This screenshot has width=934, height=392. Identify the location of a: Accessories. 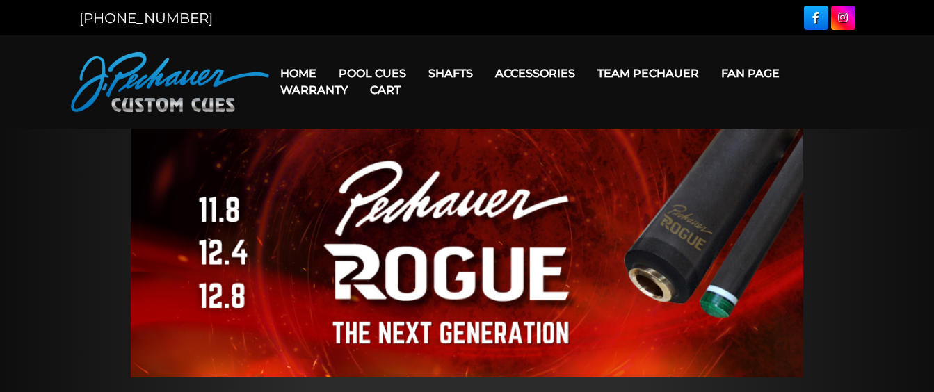
(535, 73).